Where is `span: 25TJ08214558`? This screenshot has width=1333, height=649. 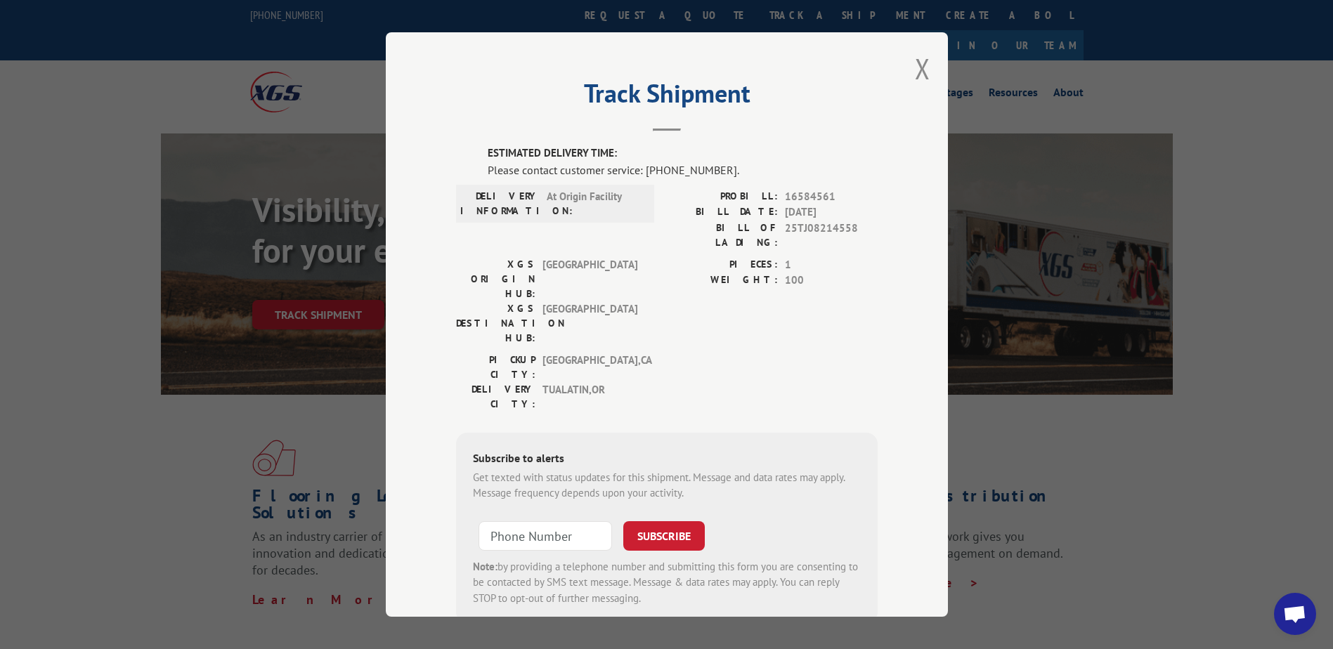 span: 25TJ08214558 is located at coordinates (831, 235).